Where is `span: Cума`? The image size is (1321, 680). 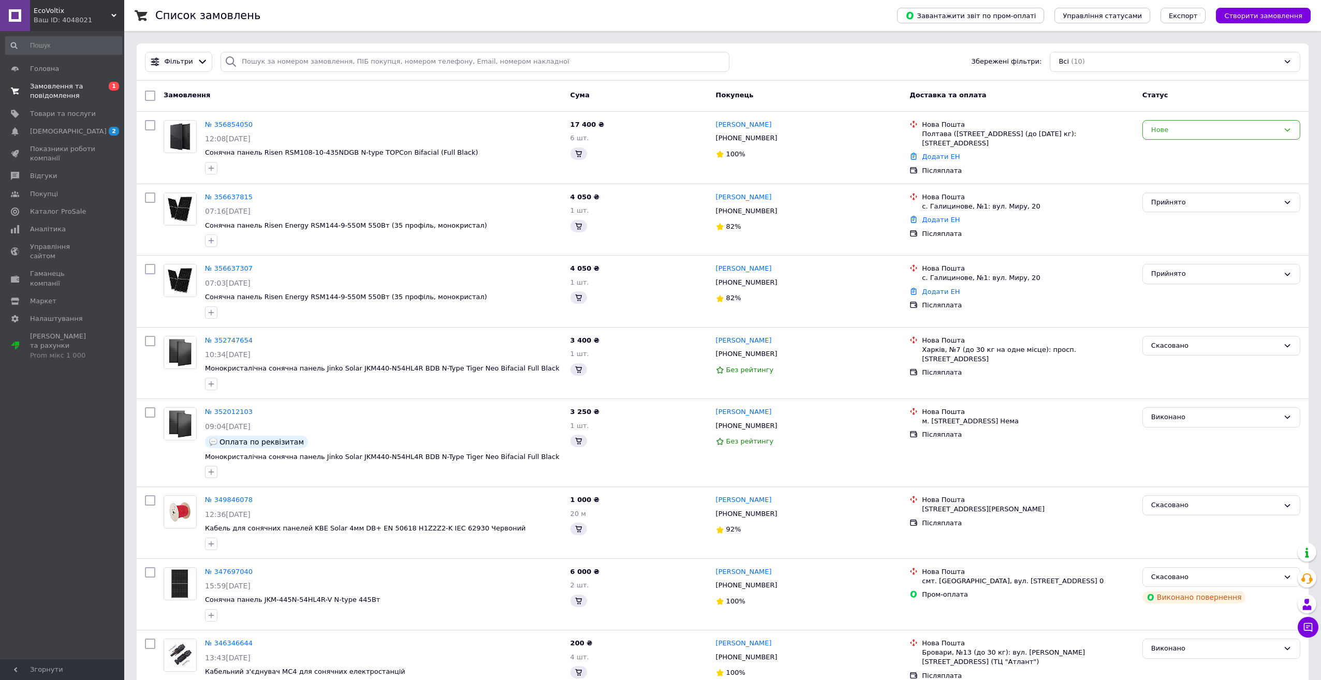
span: Cума is located at coordinates (580, 95).